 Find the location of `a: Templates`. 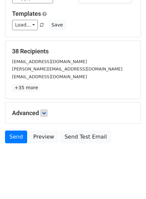

a: Templates is located at coordinates (26, 13).